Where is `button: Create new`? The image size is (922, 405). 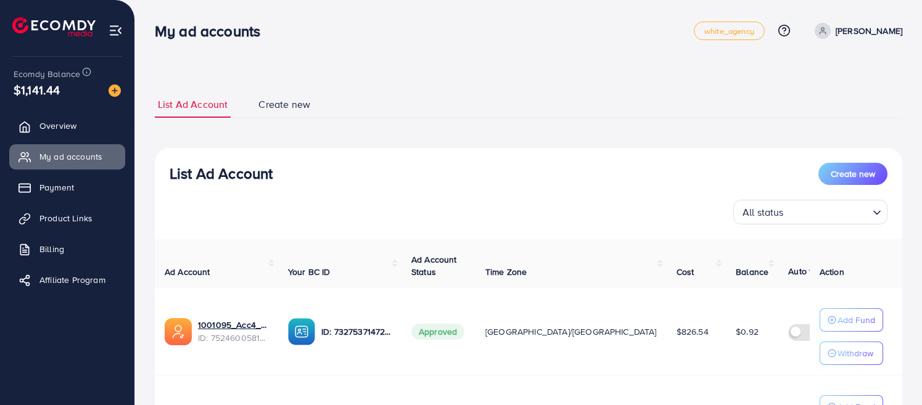
button: Create new is located at coordinates (853, 174).